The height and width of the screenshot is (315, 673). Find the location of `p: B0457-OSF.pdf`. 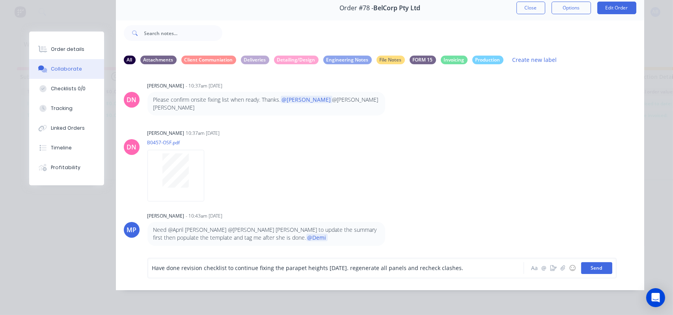

p: B0457-OSF.pdf is located at coordinates (180, 142).